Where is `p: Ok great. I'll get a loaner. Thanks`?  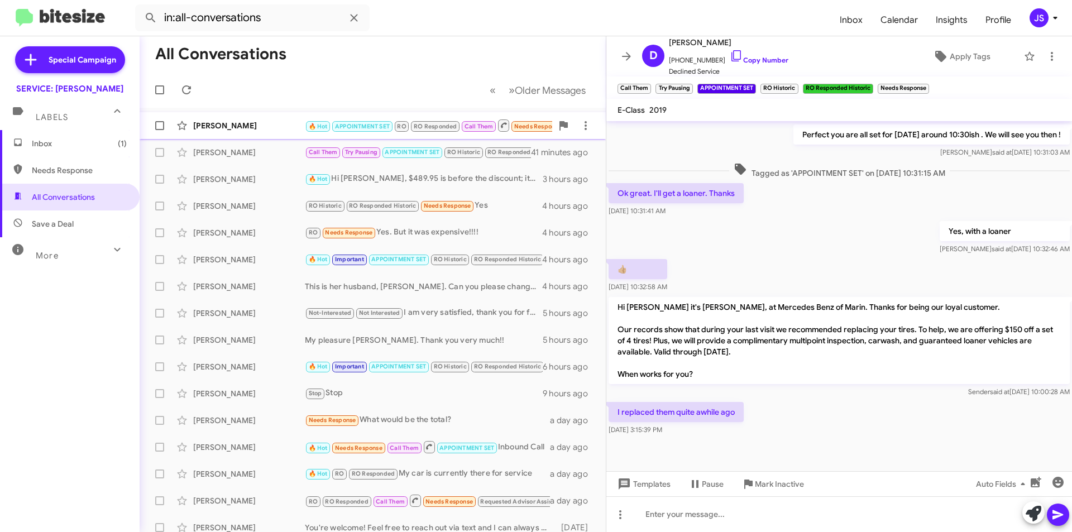
p: Ok great. I'll get a loaner. Thanks is located at coordinates (676, 193).